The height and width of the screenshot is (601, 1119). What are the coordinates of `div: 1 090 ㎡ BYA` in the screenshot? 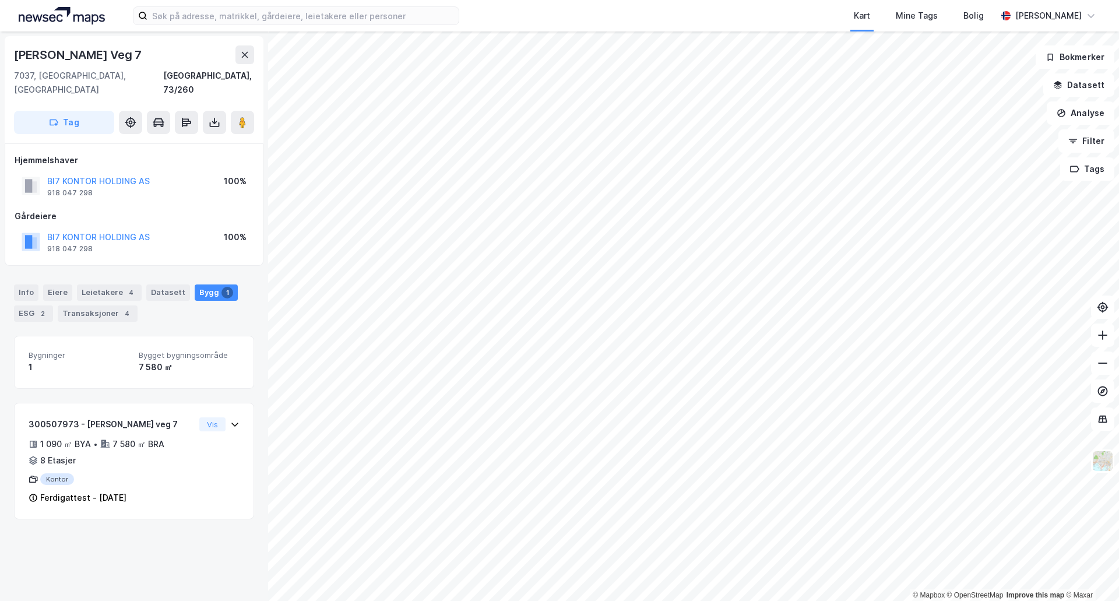 It's located at (65, 444).